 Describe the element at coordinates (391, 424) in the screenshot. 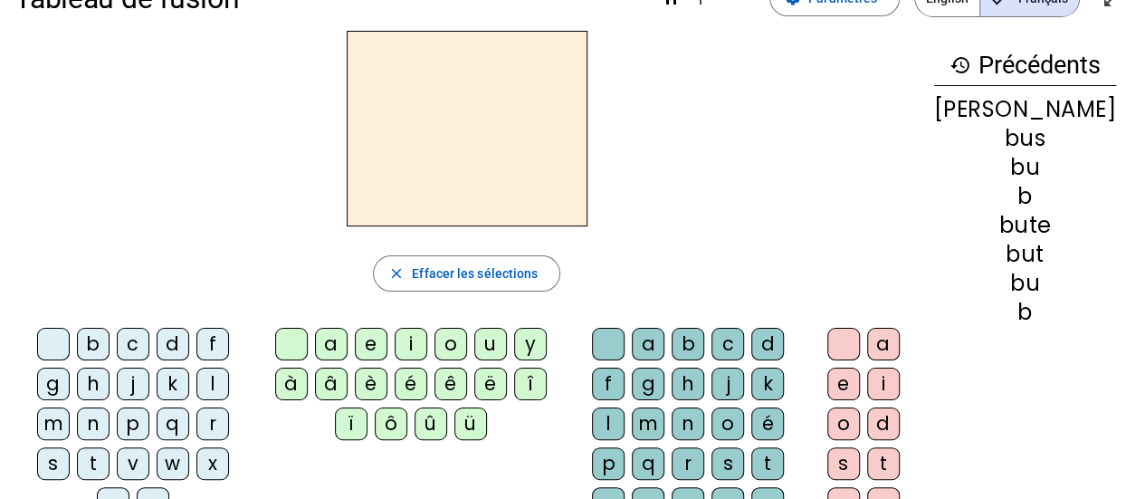

I see `div: ô` at that location.